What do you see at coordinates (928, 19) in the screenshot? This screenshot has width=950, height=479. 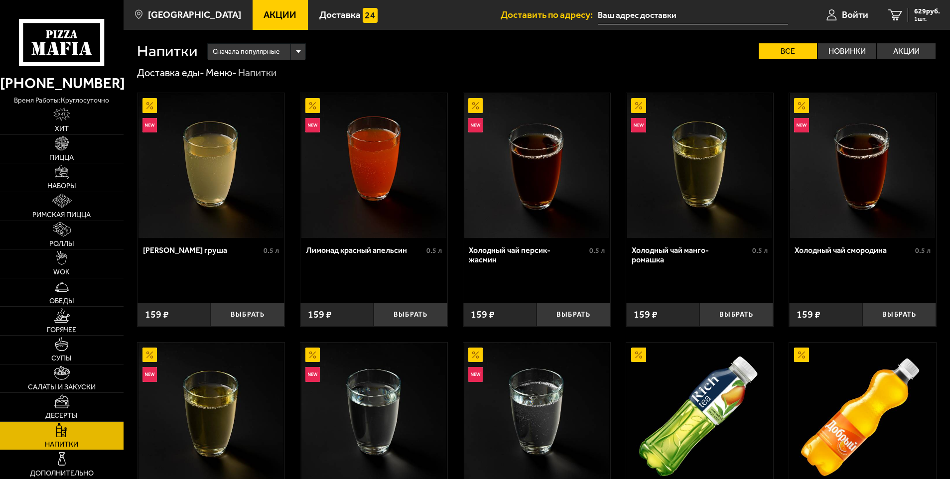 I see `span: 1 шт.` at bounding box center [928, 19].